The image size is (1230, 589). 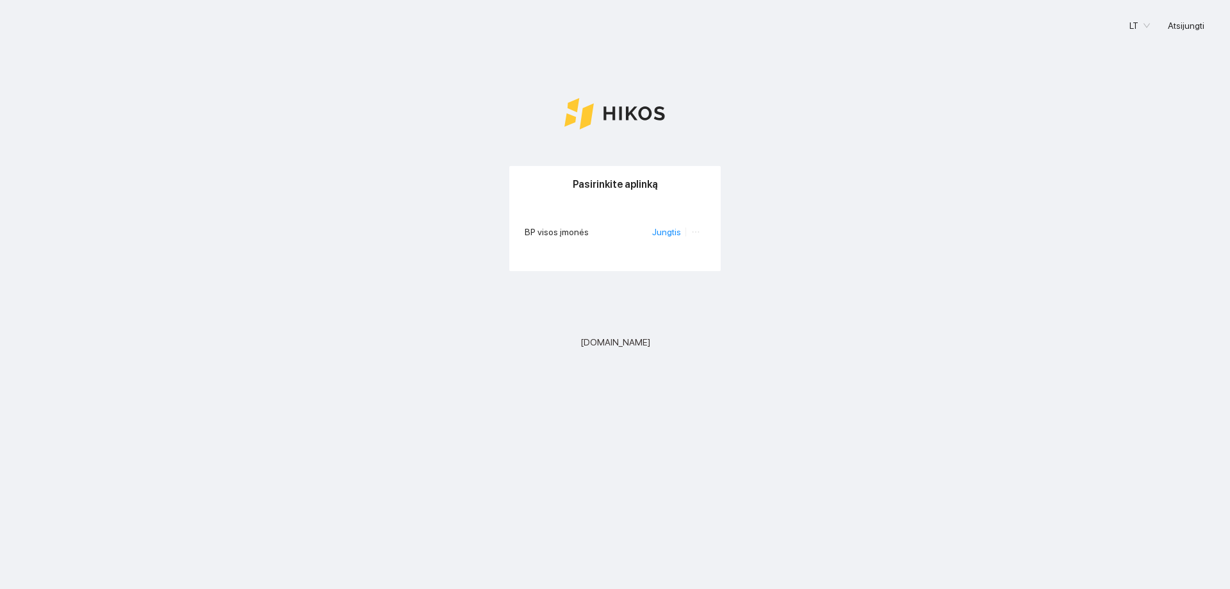 What do you see at coordinates (696, 232) in the screenshot?
I see `span: ellipsis` at bounding box center [696, 232].